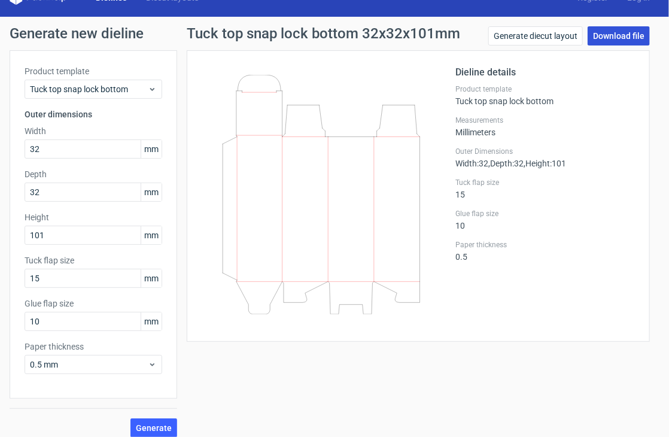  Describe the element at coordinates (89, 364) in the screenshot. I see `span: 0.5 mm` at that location.